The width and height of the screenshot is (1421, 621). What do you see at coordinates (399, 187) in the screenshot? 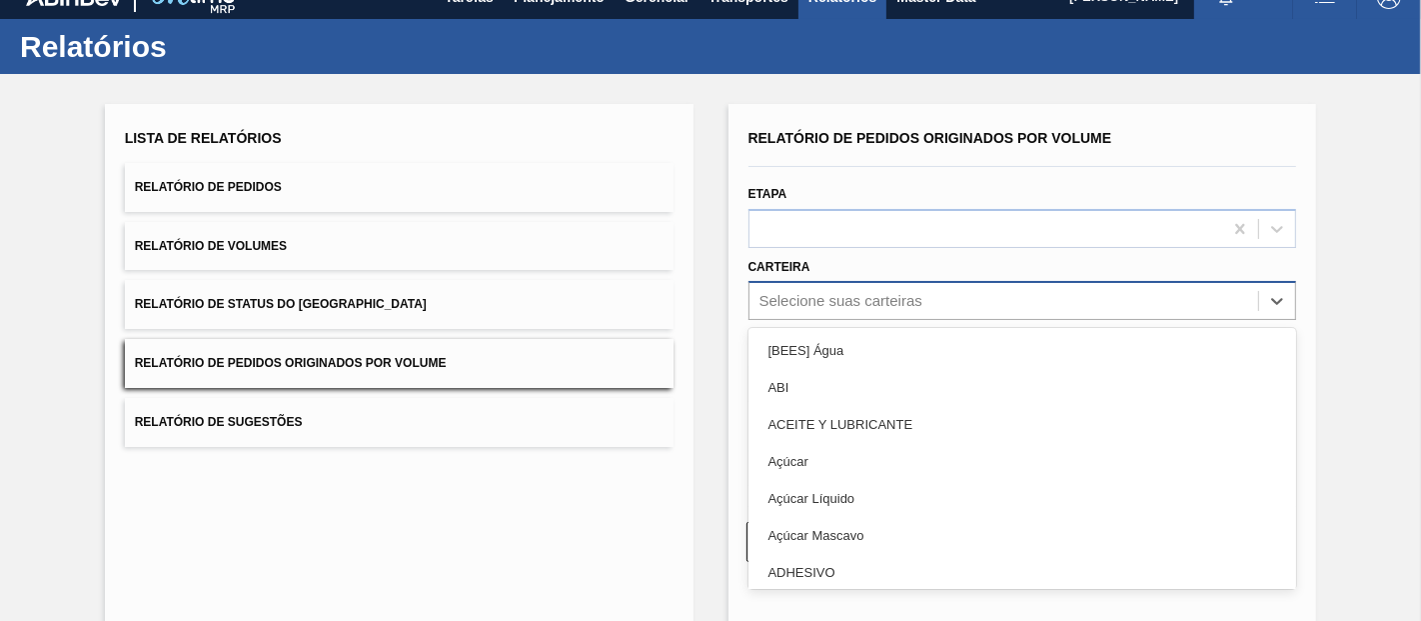
I see `button: Relatório de Pedidos` at bounding box center [399, 187].